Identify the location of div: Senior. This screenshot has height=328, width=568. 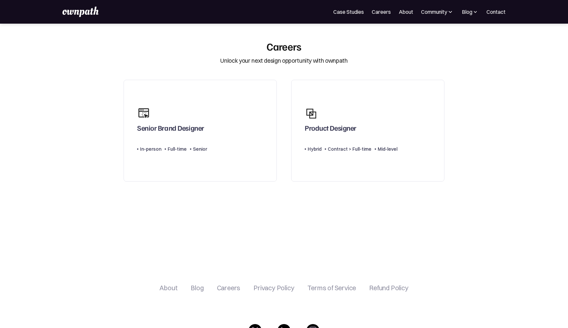
(200, 149).